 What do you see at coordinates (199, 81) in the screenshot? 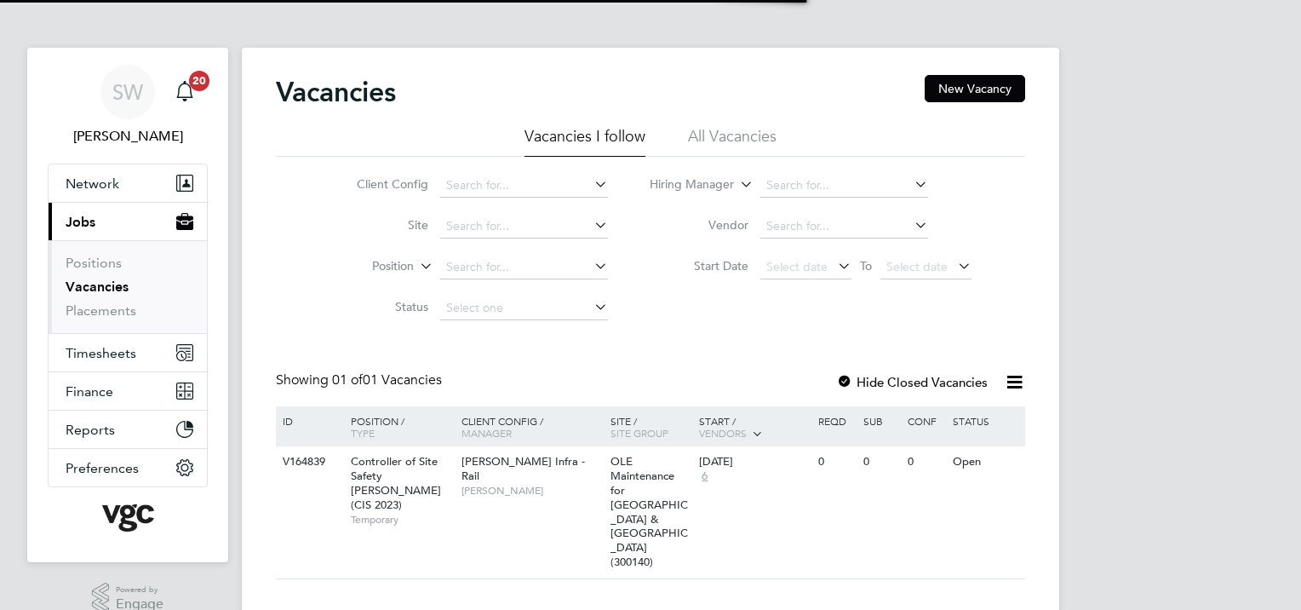
I see `span: 20` at bounding box center [199, 81].